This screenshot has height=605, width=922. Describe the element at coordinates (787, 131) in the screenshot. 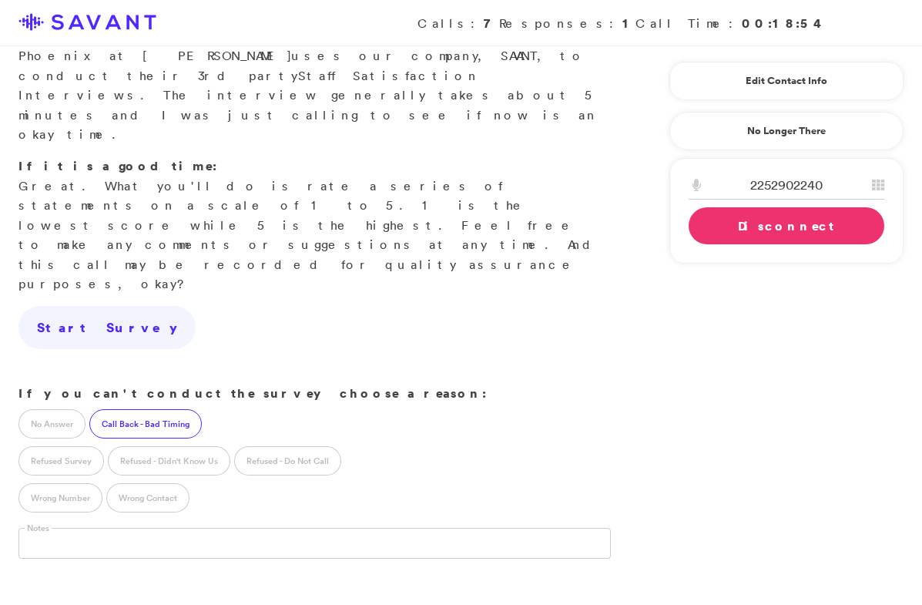

I see `a: No Longer There` at that location.